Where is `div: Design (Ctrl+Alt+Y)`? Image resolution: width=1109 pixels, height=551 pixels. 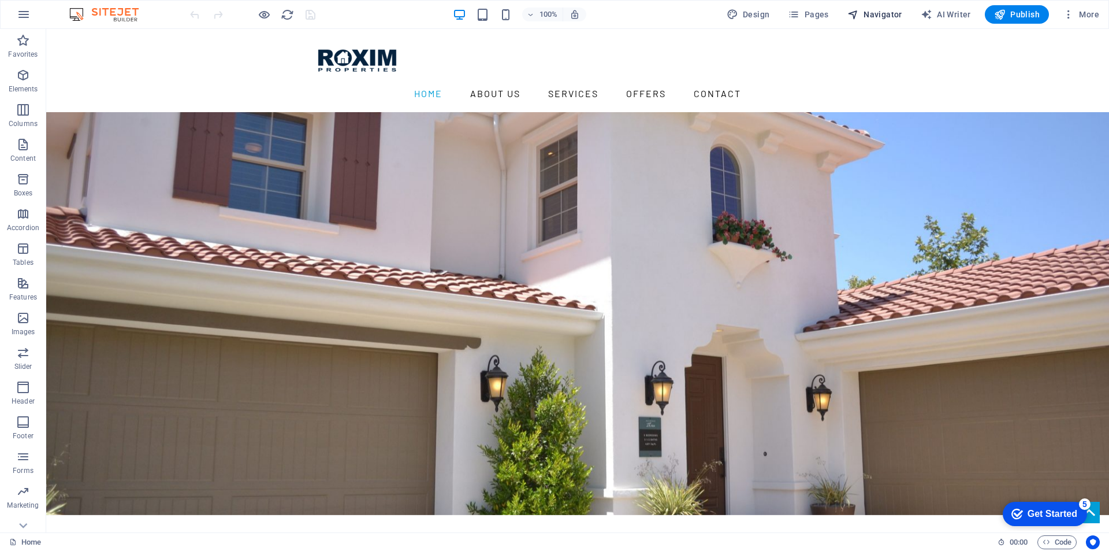
div: Design (Ctrl+Alt+Y) is located at coordinates (748, 14).